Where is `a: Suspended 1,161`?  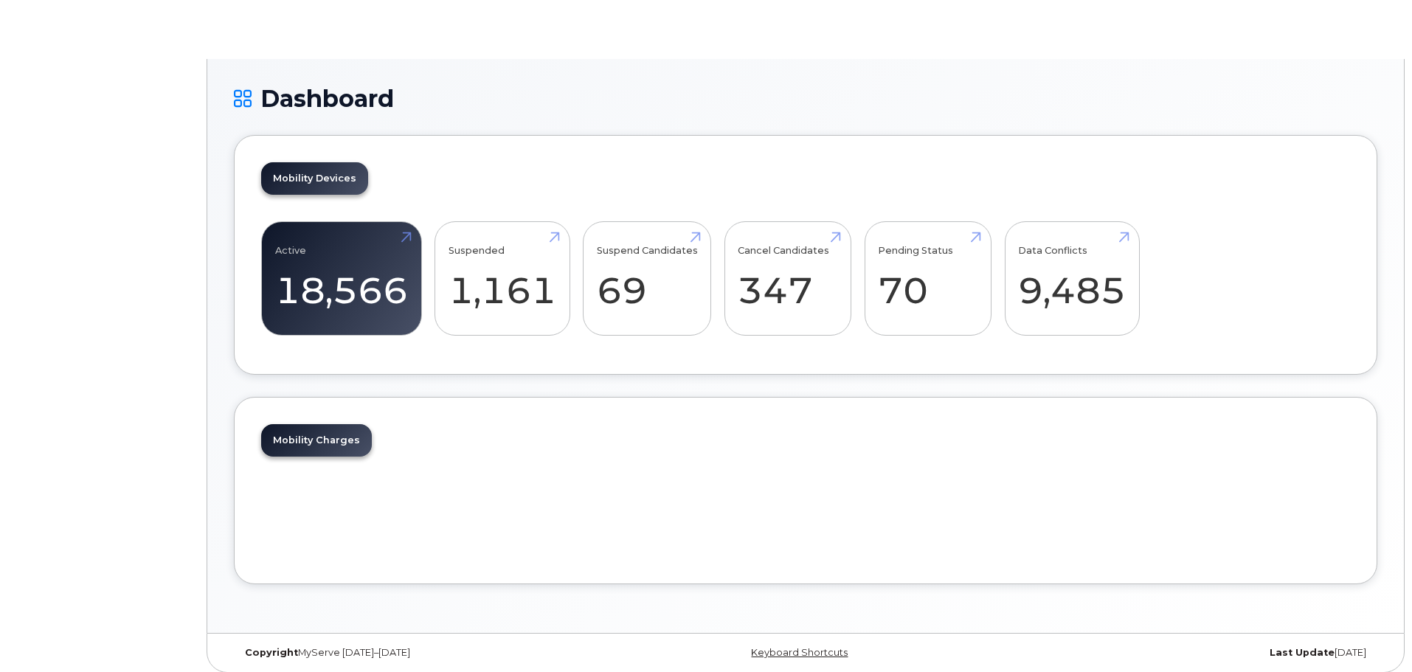 a: Suspended 1,161 is located at coordinates (503, 279).